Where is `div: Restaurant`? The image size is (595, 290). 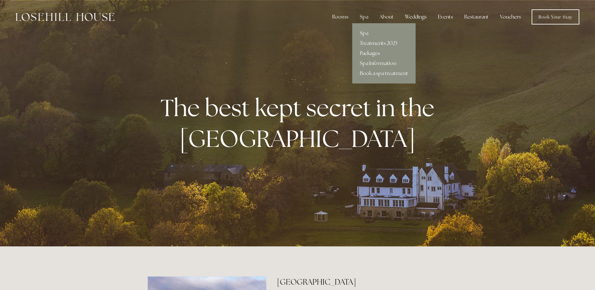 div: Restaurant is located at coordinates (476, 17).